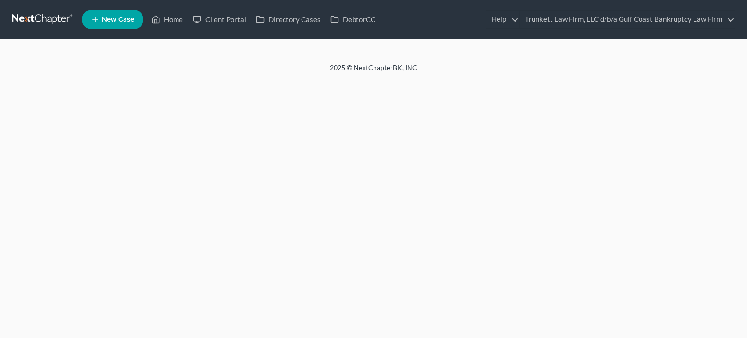 The width and height of the screenshot is (747, 338). Describe the element at coordinates (503, 19) in the screenshot. I see `a: Help` at that location.